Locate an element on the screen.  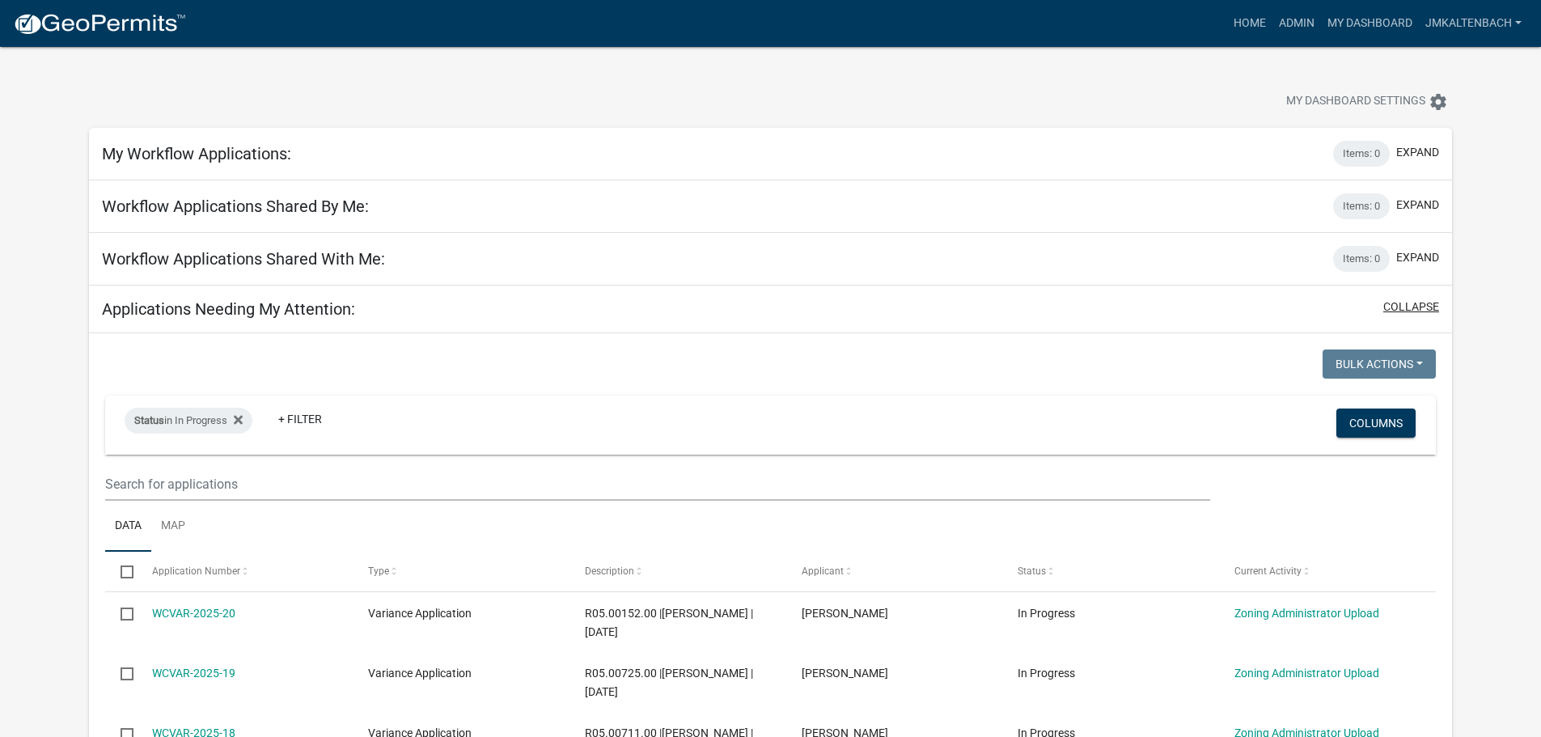
a: Data is located at coordinates (128, 527).